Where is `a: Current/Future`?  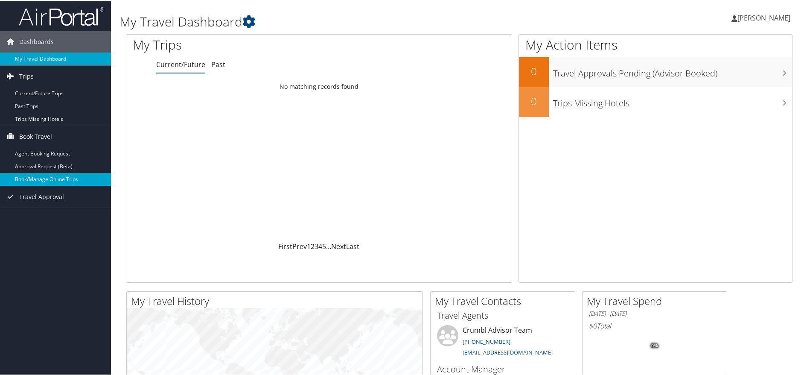 a: Current/Future is located at coordinates (180, 64).